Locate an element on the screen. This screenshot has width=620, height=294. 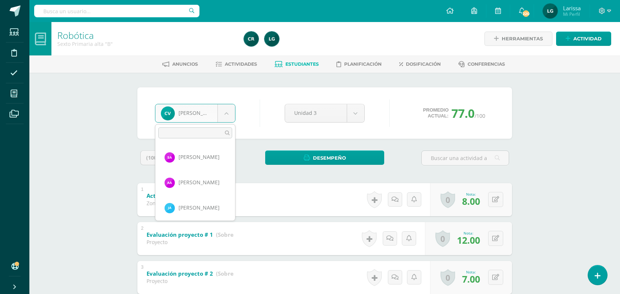
img: bf95a950ca7035be46683aca5126e0d1.png is located at coordinates (170, 183).